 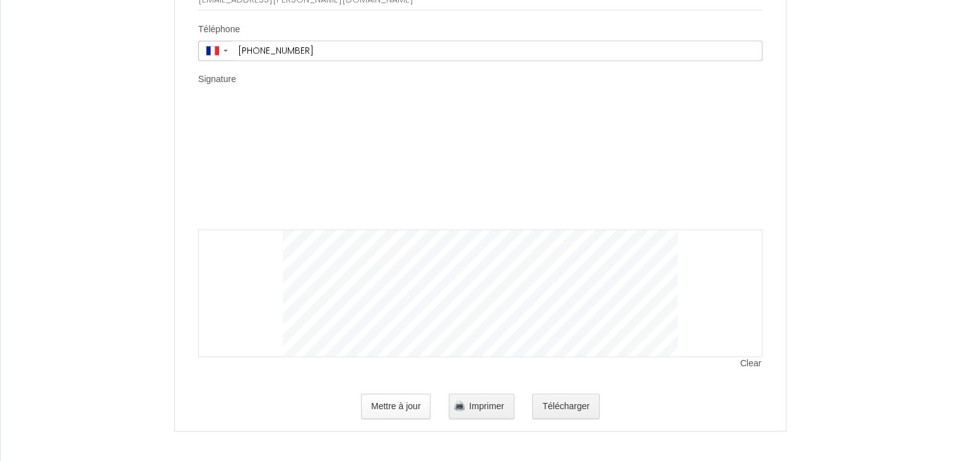 What do you see at coordinates (751, 363) in the screenshot?
I see `span: Clear` at bounding box center [751, 363].